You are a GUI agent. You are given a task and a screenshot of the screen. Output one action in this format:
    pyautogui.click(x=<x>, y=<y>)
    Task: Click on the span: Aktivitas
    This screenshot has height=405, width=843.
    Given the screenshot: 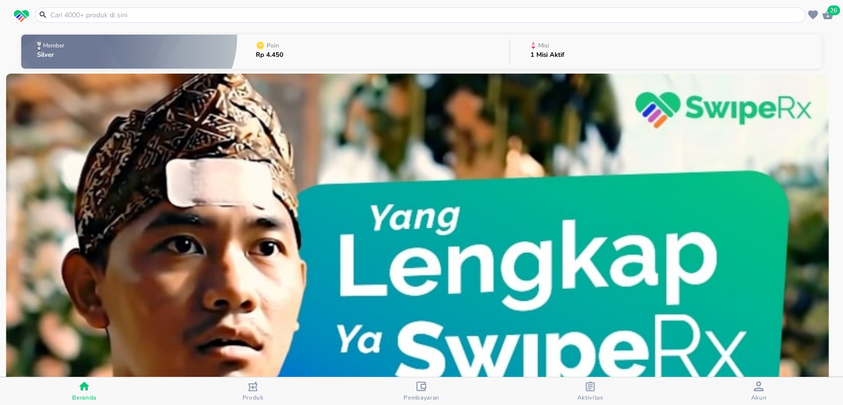 What is the action you would take?
    pyautogui.click(x=590, y=398)
    